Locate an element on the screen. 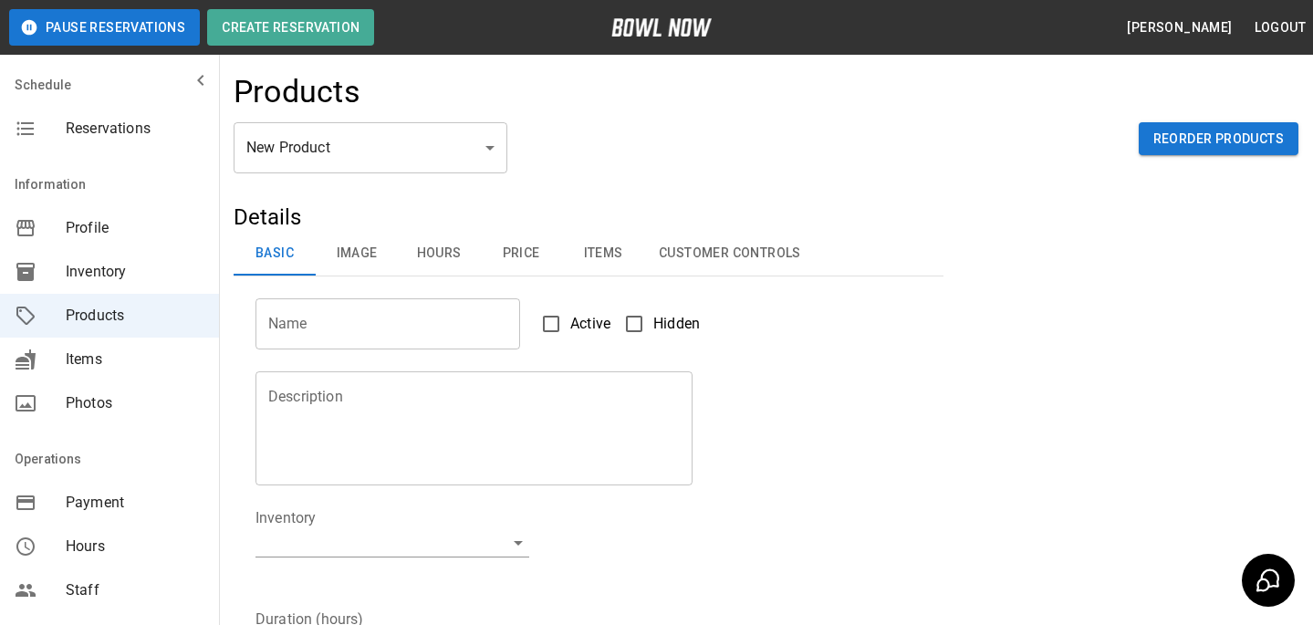 Image resolution: width=1313 pixels, height=625 pixels. h5: Details is located at coordinates (589, 217).